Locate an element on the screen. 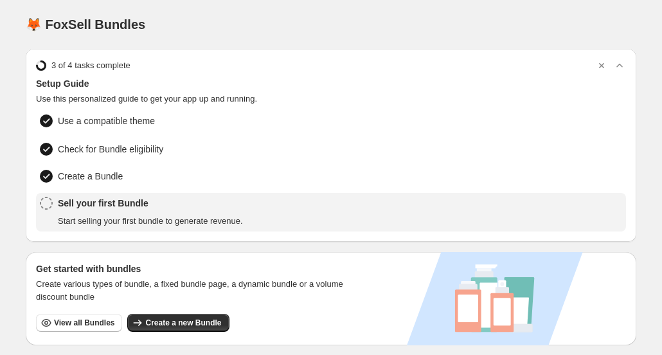 This screenshot has width=662, height=355. span: View all Bundles is located at coordinates (84, 322).